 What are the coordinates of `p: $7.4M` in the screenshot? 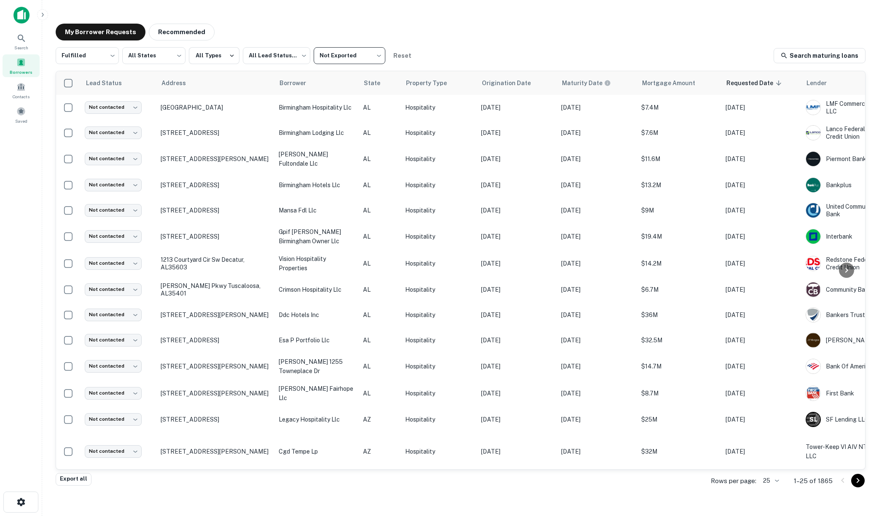 It's located at (679, 108).